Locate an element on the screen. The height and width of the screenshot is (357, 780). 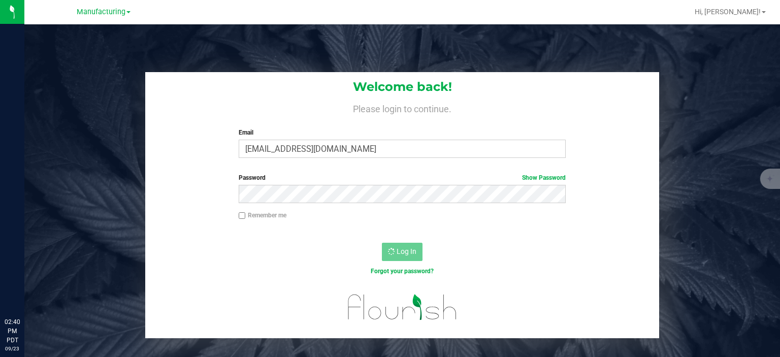
span: Log In is located at coordinates (406, 251).